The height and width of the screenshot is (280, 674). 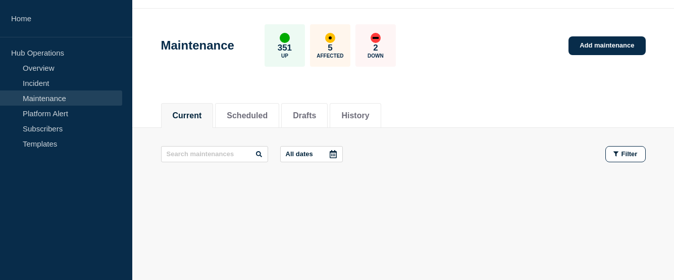 What do you see at coordinates (311, 154) in the screenshot?
I see `button: All dates` at bounding box center [311, 154].